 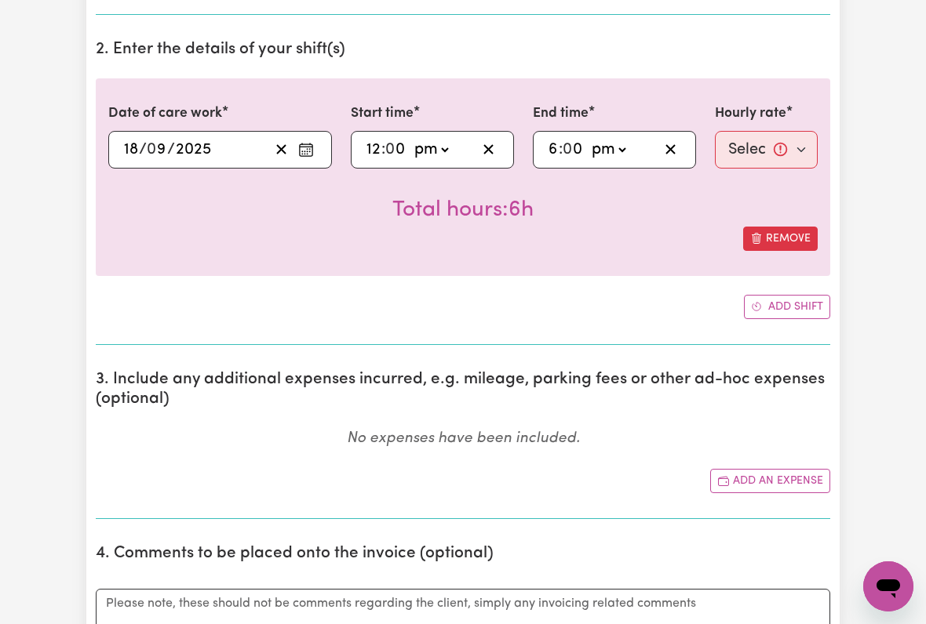 I want to click on h2: 4. Comments to be placed onto the invoice (optional), so click(x=463, y=554).